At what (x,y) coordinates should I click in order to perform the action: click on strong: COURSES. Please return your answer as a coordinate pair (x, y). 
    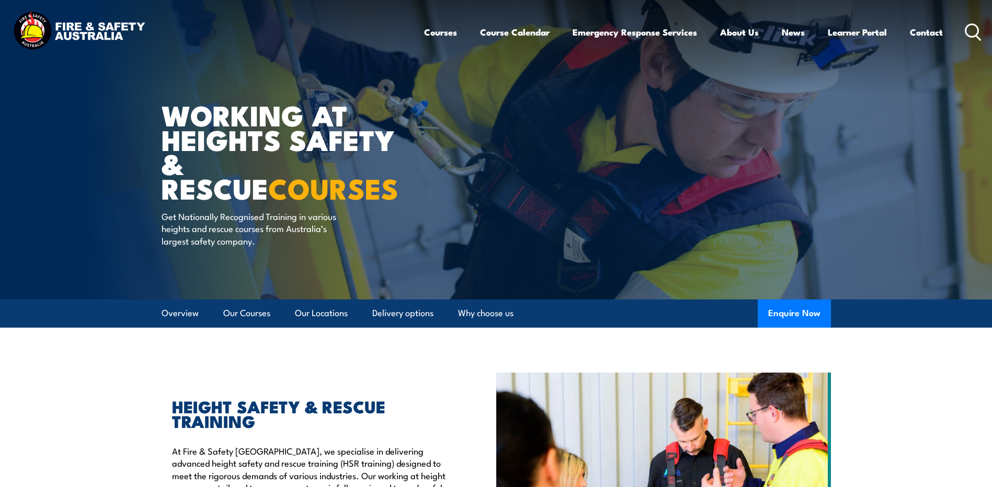
    Looking at the image, I should click on (333, 187).